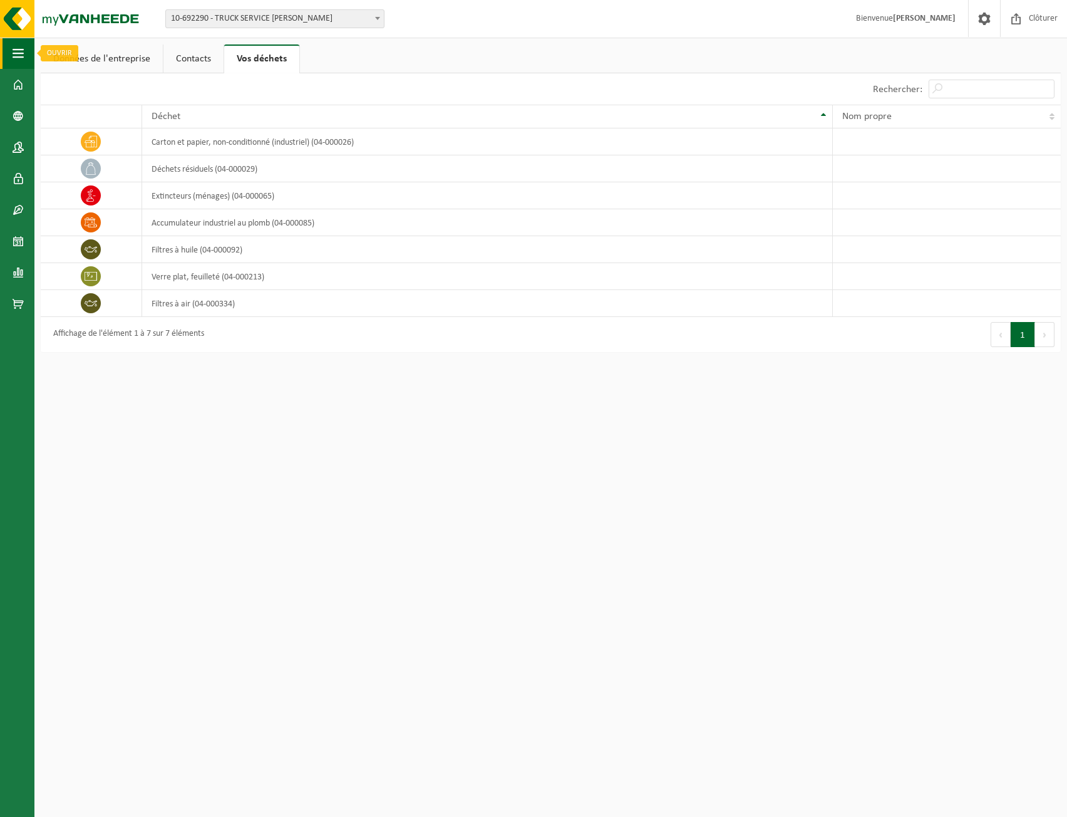 The width and height of the screenshot is (1067, 817). I want to click on span: 10-692290 - TRUCK SERVICE SEBASTIAN - MELEN - MELEN, so click(275, 19).